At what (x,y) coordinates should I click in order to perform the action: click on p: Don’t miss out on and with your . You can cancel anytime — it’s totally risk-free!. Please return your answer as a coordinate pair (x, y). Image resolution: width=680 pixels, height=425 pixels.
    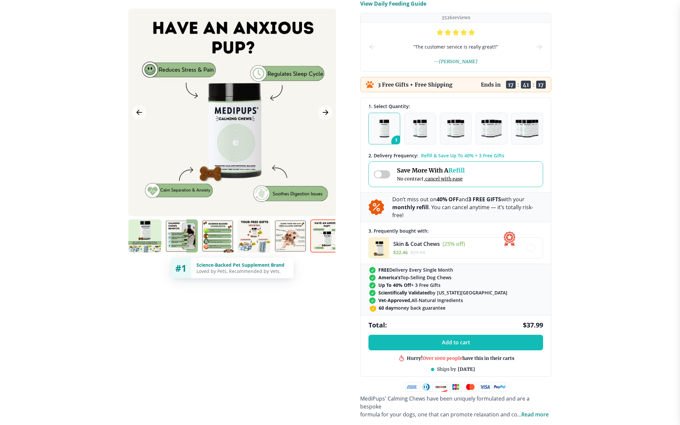
    Looking at the image, I should click on (467, 207).